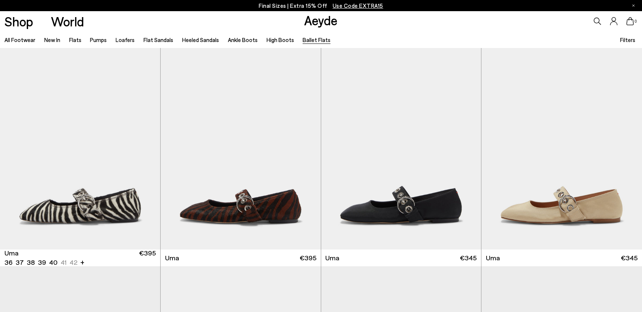 This screenshot has height=312, width=642. What do you see at coordinates (53, 262) in the screenshot?
I see `li: 40` at bounding box center [53, 262].